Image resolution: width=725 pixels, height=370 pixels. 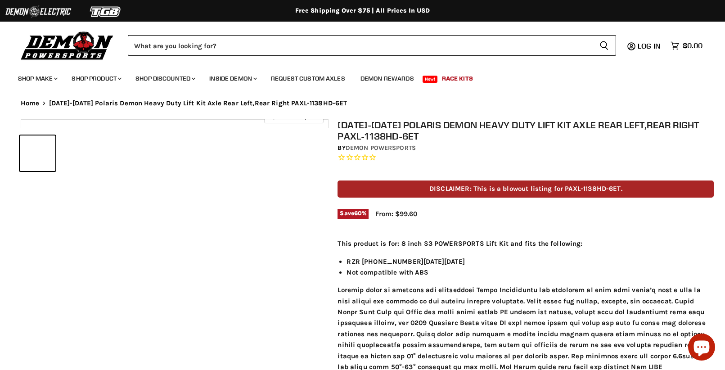 I want to click on span: From: $99.60, so click(x=396, y=214).